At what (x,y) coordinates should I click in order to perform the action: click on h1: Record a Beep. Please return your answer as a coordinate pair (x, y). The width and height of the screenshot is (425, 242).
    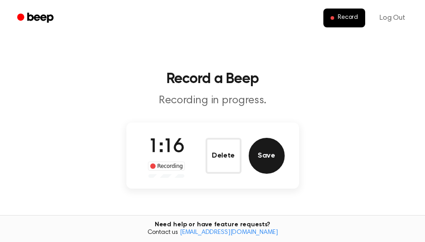
    Looking at the image, I should click on (212, 79).